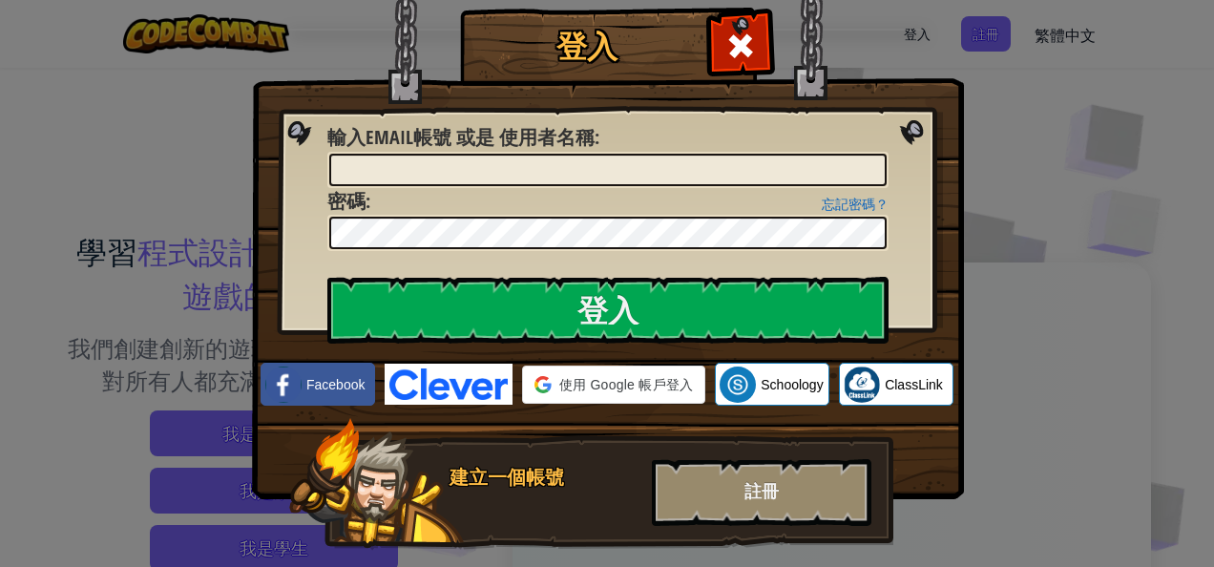 This screenshot has height=567, width=1214. I want to click on span: Facebook, so click(335, 385).